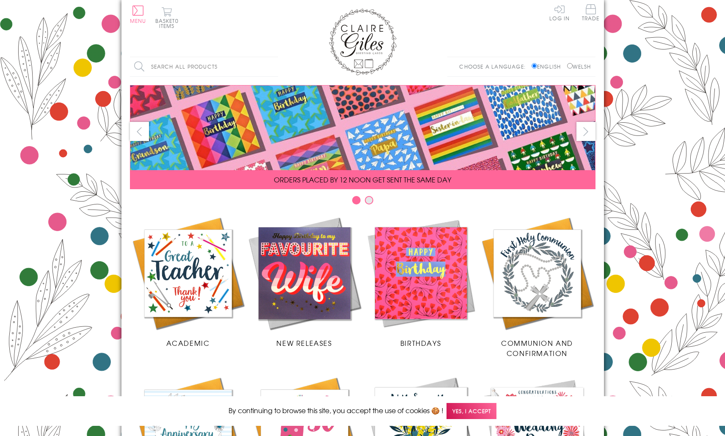 This screenshot has width=725, height=436. I want to click on span: Yes, I accept, so click(471, 411).